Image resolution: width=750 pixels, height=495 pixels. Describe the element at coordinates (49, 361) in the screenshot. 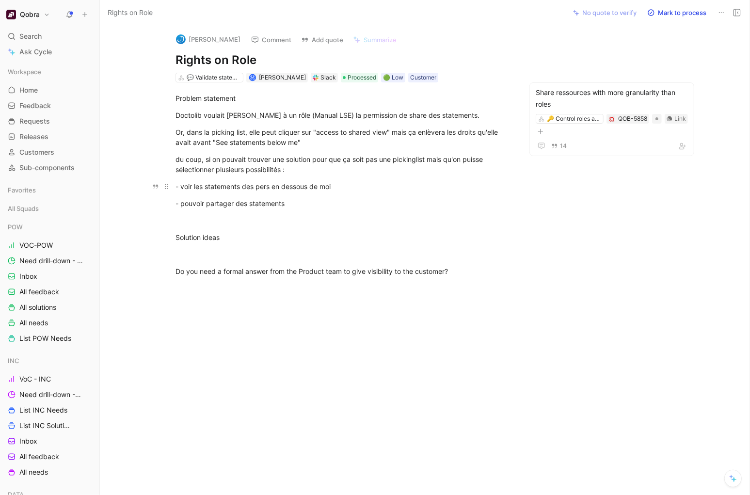

I see `div: INC` at that location.